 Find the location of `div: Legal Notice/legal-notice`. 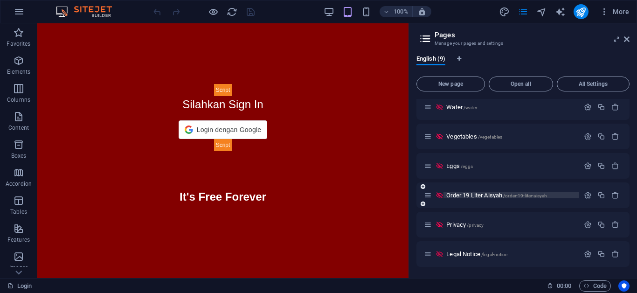

div: Legal Notice/legal-notice is located at coordinates (511, 254).